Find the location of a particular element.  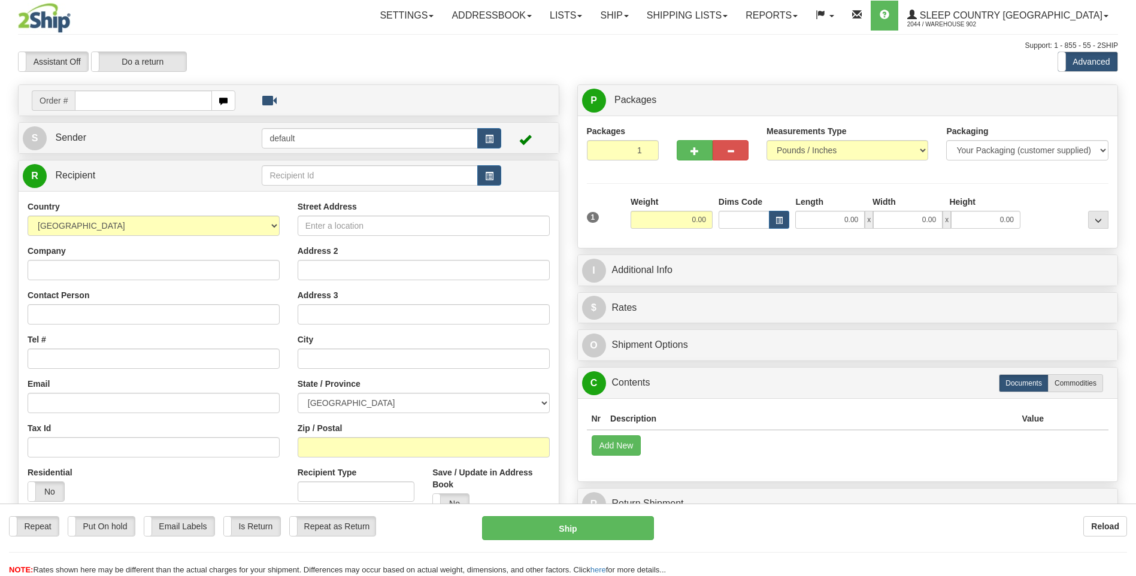

label: Measurements Type is located at coordinates (806, 131).